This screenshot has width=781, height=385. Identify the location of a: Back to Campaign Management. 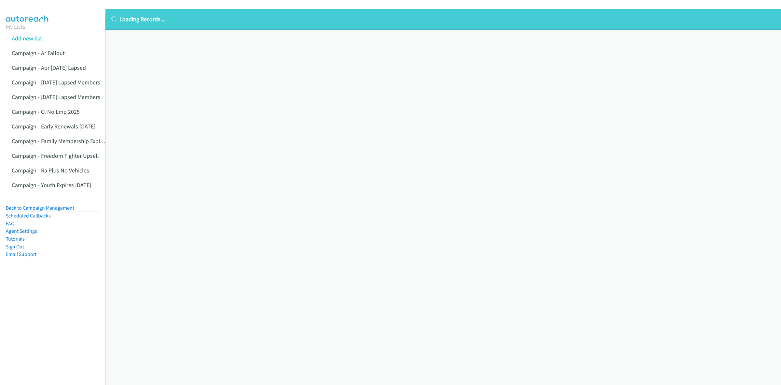
(40, 207).